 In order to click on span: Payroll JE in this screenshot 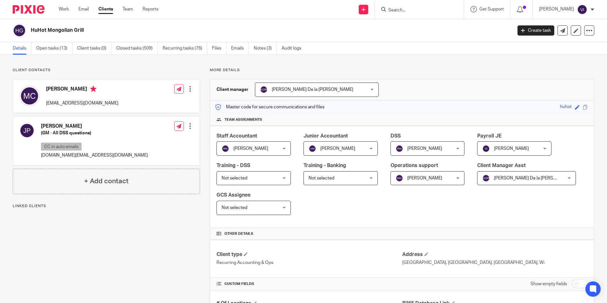, I will do `click(489, 136)`.